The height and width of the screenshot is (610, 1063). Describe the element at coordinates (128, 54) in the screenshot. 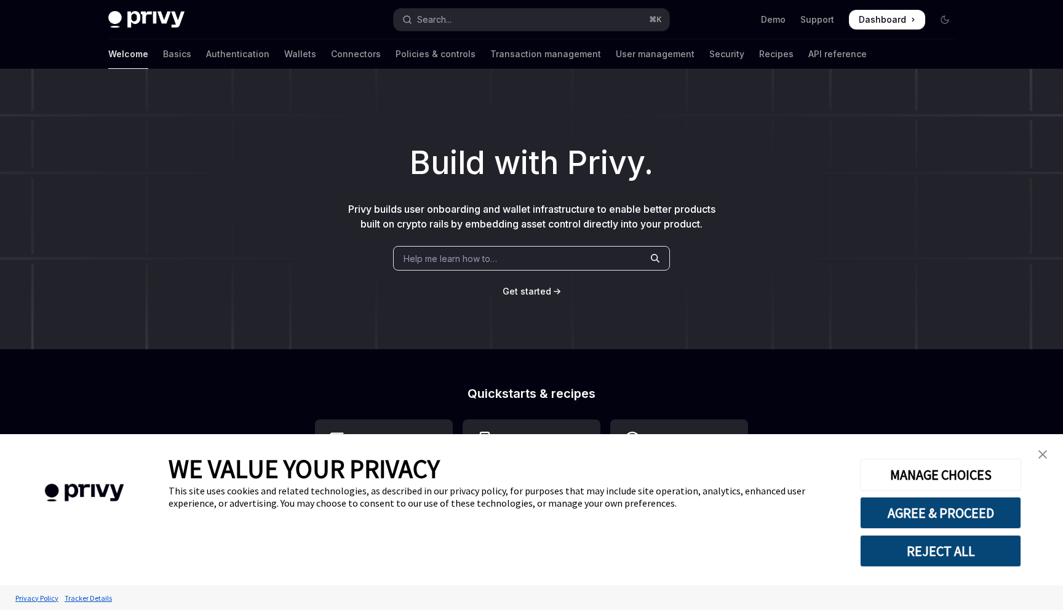

I see `a: Welcome` at that location.